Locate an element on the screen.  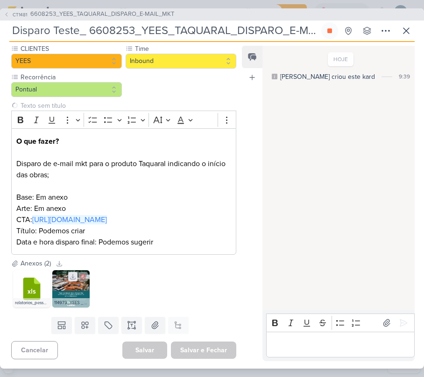
strong: O que fazer? is located at coordinates (37, 142).